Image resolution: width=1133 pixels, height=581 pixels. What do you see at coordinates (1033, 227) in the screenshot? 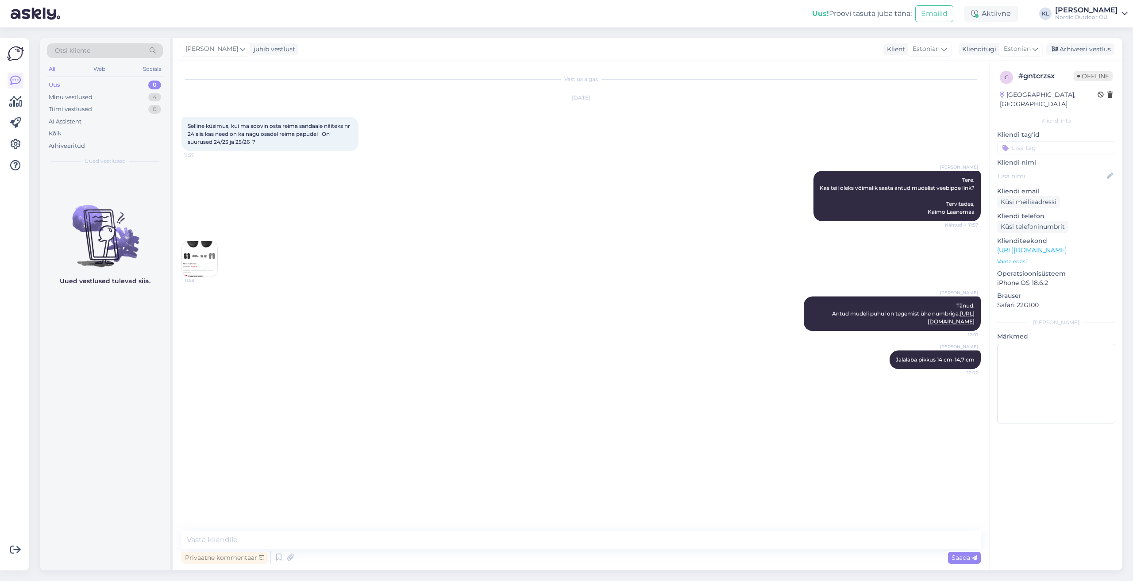
I see `div: Küsi telefoninumbrit` at bounding box center [1033, 227].